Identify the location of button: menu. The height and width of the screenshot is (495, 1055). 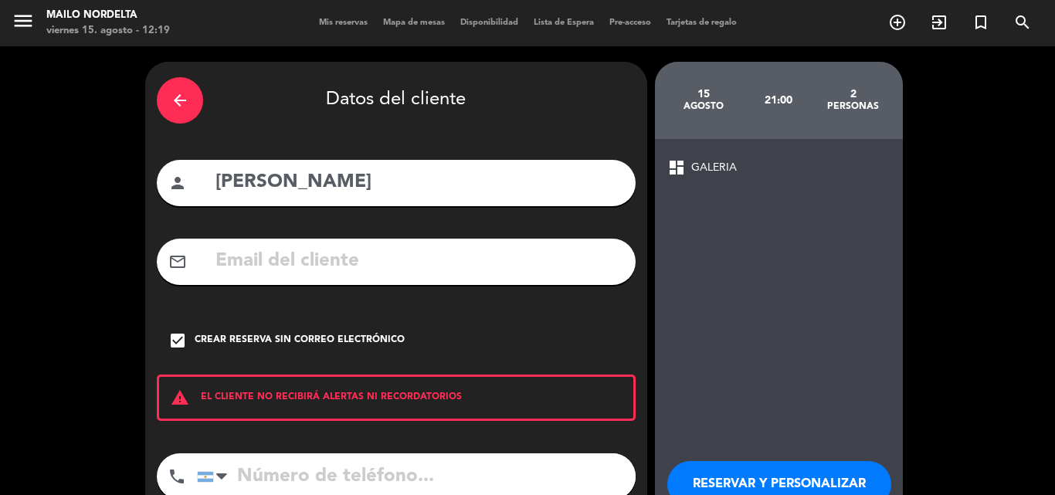
(23, 23).